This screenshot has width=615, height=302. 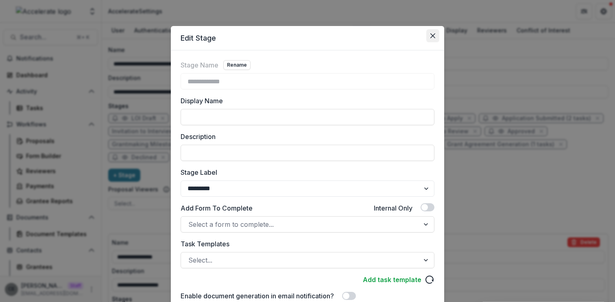 I want to click on label: Add Form To Complete, so click(x=216, y=208).